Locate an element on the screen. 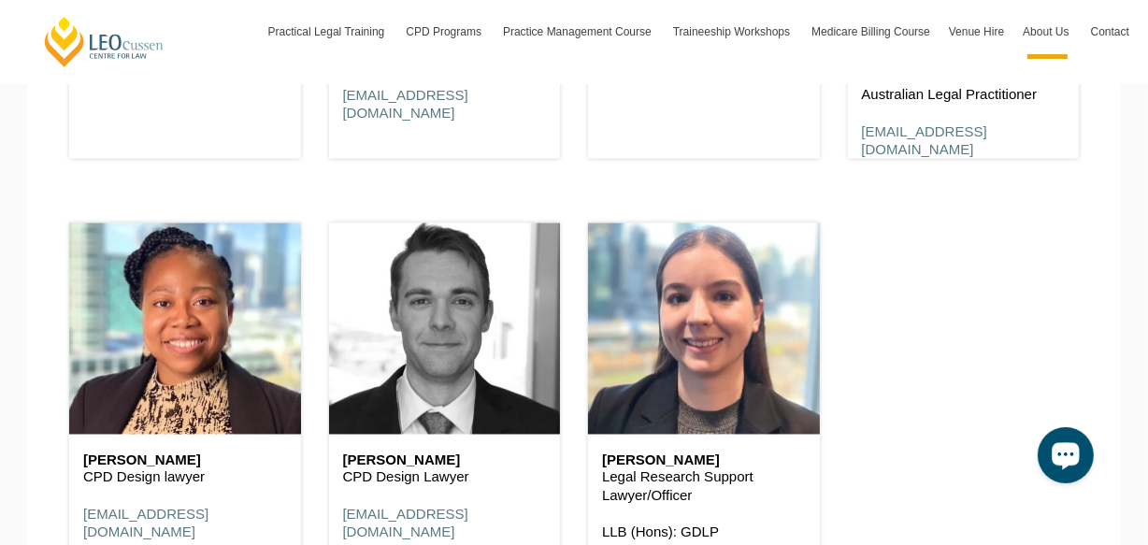 This screenshot has width=1148, height=545. a: Contact is located at coordinates (1110, 32).